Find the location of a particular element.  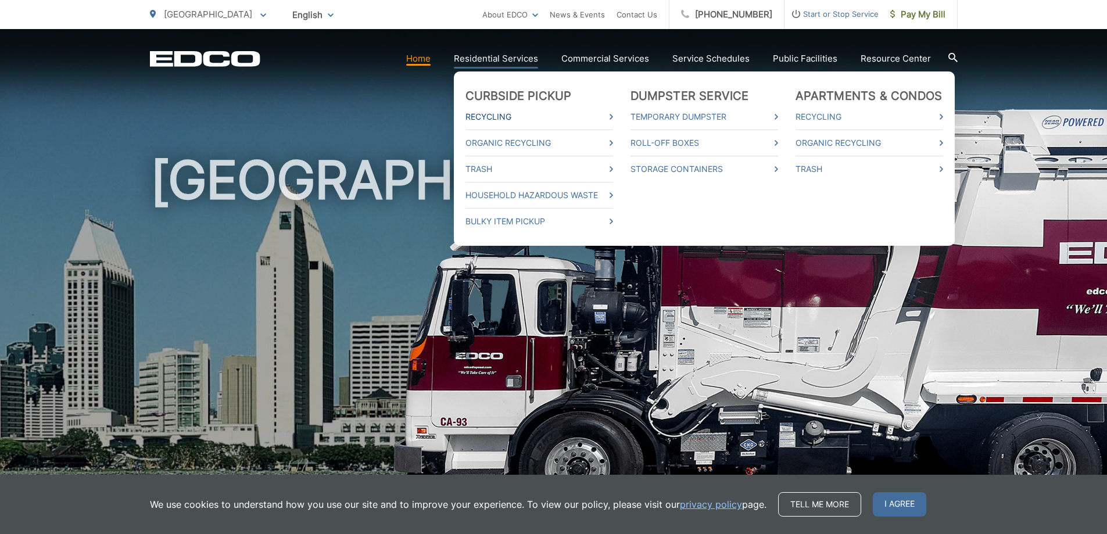

a: Dumpster Service is located at coordinates (690, 96).